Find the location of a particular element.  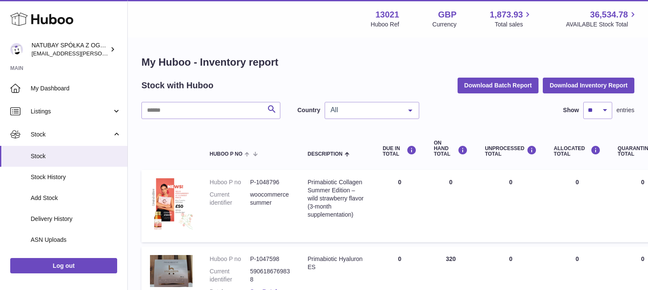

span: Stock History is located at coordinates (76, 177).